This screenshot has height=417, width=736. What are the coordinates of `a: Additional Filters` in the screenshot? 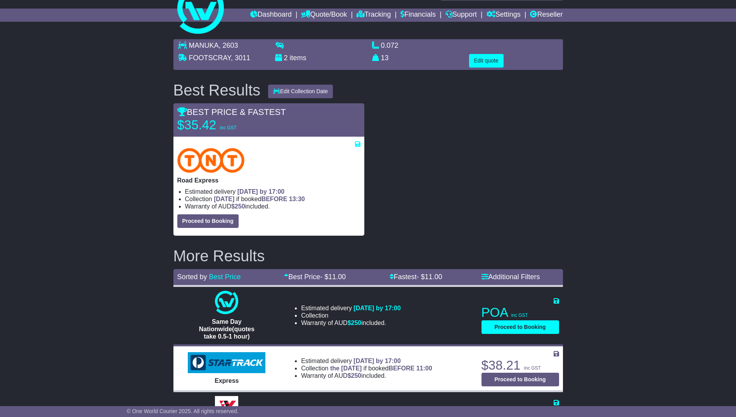 It's located at (511, 277).